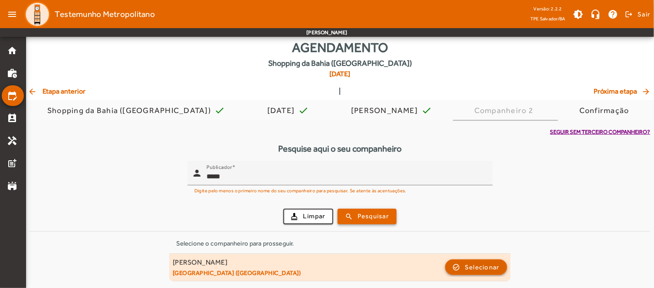 This screenshot has width=654, height=288. Describe the element at coordinates (12, 186) in the screenshot. I see `mat-icon: stadium` at that location.